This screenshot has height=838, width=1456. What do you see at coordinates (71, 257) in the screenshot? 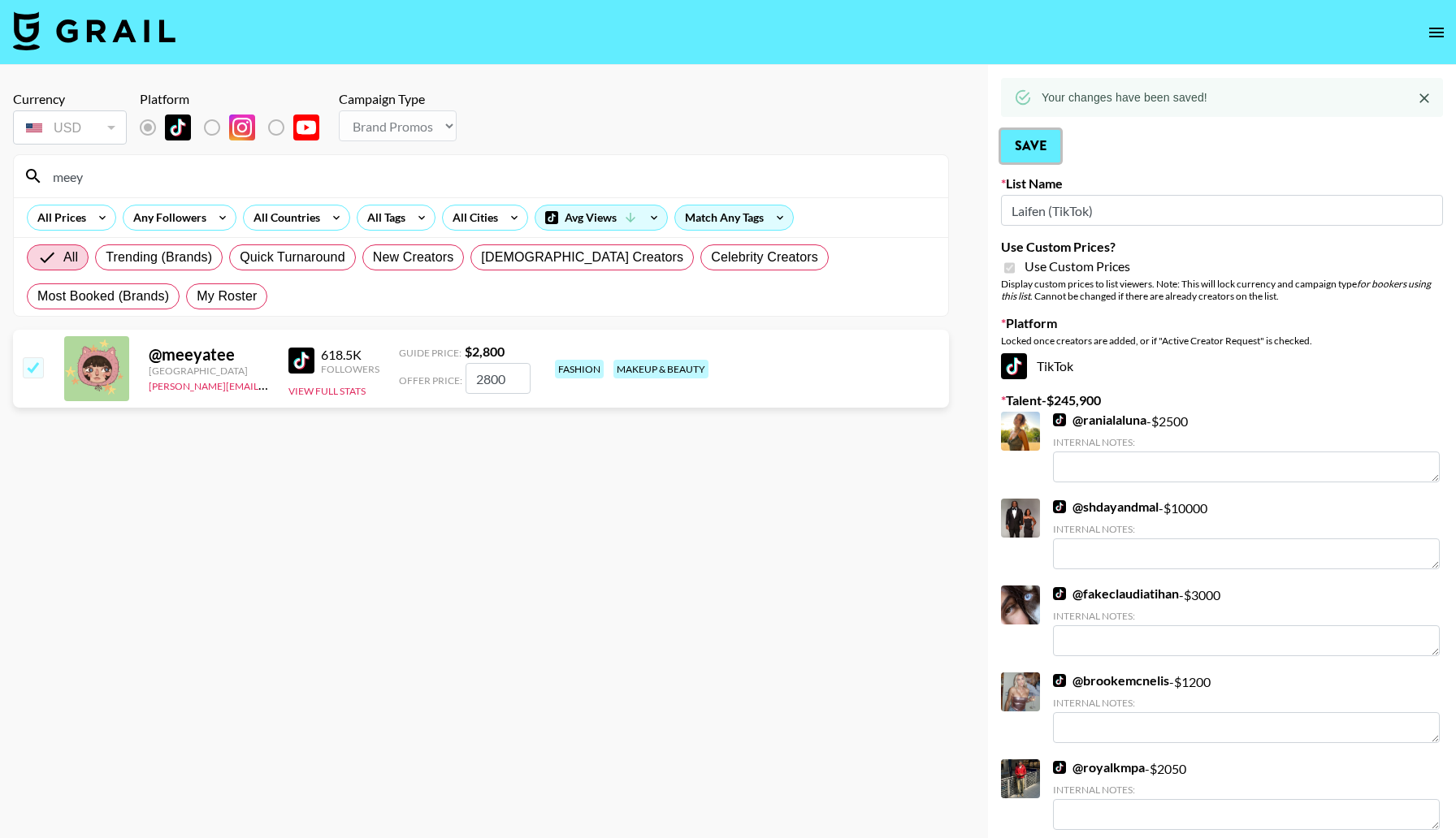
I see `span: All` at bounding box center [71, 257].